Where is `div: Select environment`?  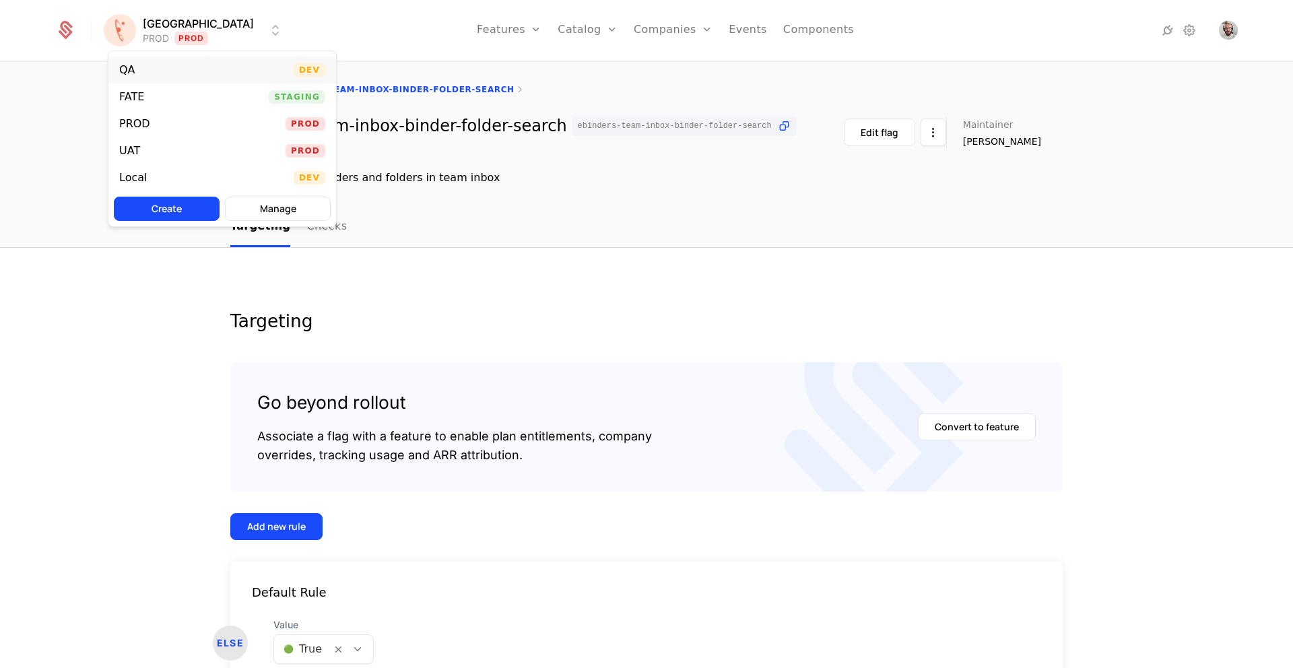
div: Select environment is located at coordinates (222, 139).